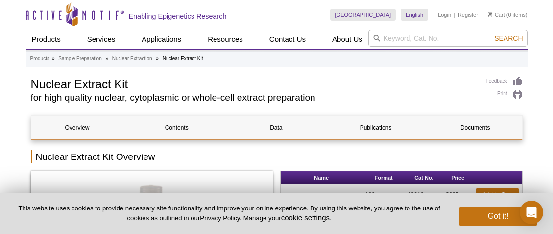  What do you see at coordinates (177, 127) in the screenshot?
I see `a: Contents` at bounding box center [177, 127].